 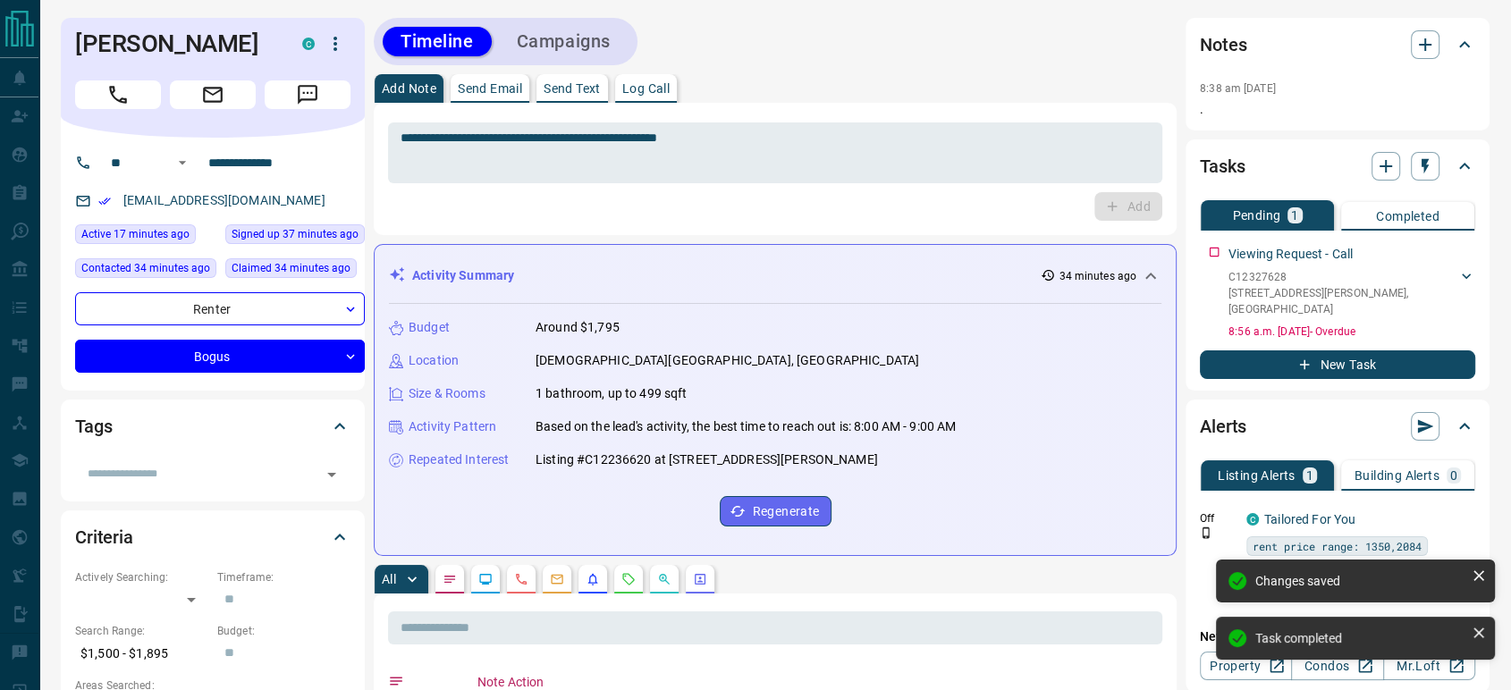 I want to click on span: Call, so click(x=118, y=95).